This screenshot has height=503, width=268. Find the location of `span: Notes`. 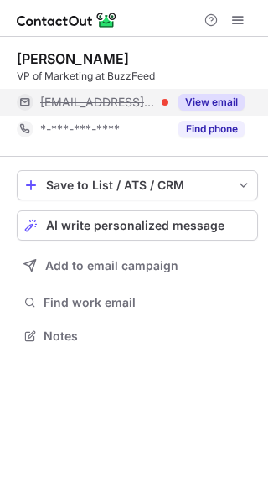

span: Notes is located at coordinates (148, 336).